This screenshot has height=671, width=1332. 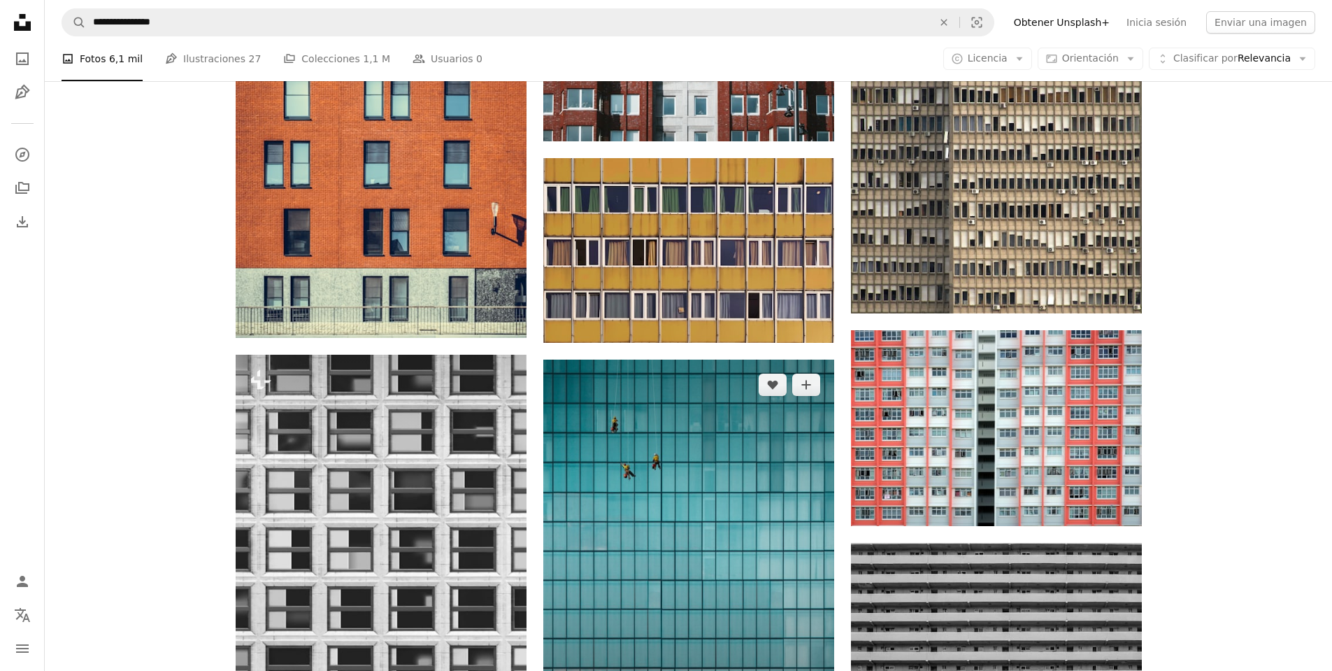 What do you see at coordinates (336, 59) in the screenshot?
I see `a: Colecciones 1,1 M` at bounding box center [336, 59].